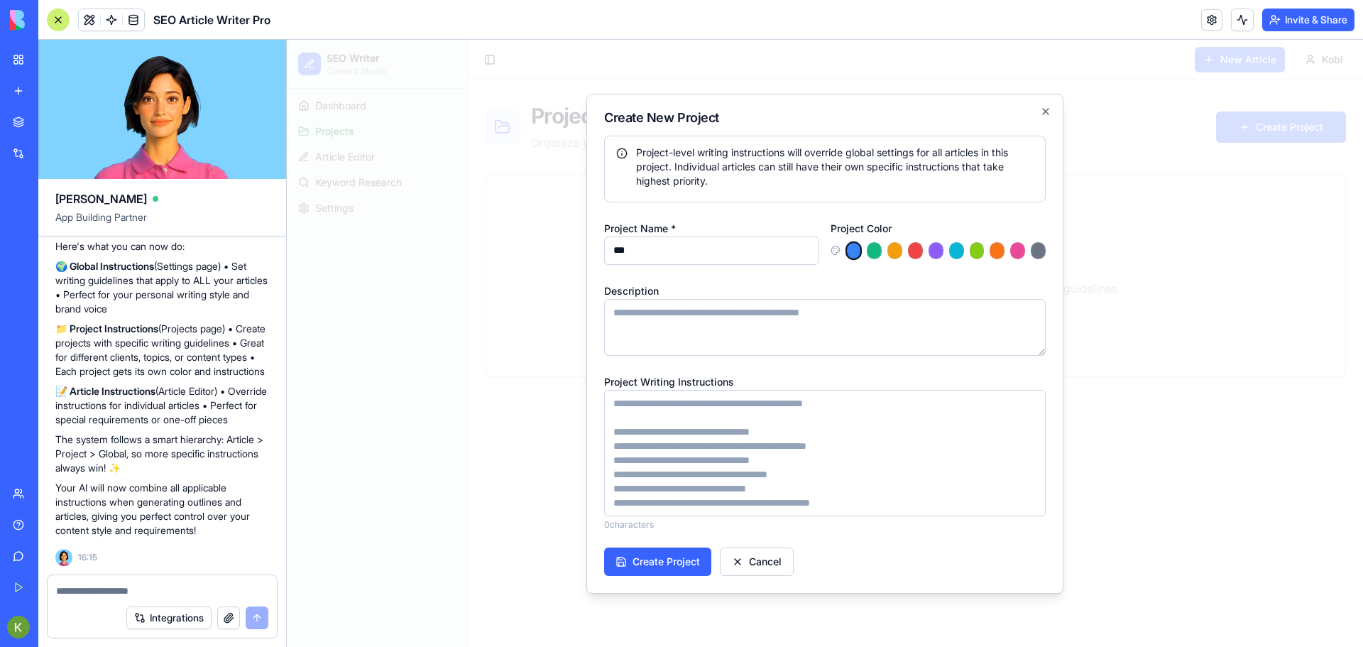 Image resolution: width=1363 pixels, height=647 pixels. Describe the element at coordinates (212, 20) in the screenshot. I see `span: SEO Article Writer Pro` at that location.